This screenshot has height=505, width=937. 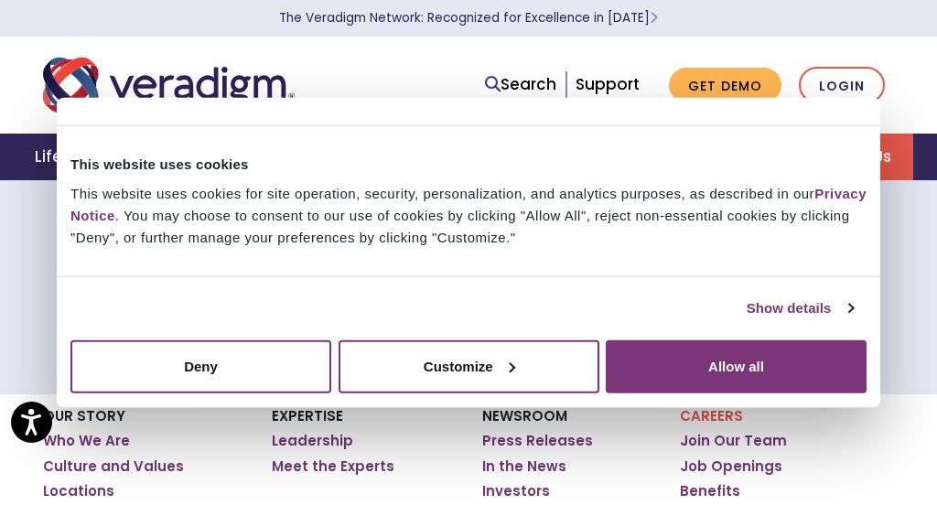 I want to click on a: Support, so click(x=608, y=84).